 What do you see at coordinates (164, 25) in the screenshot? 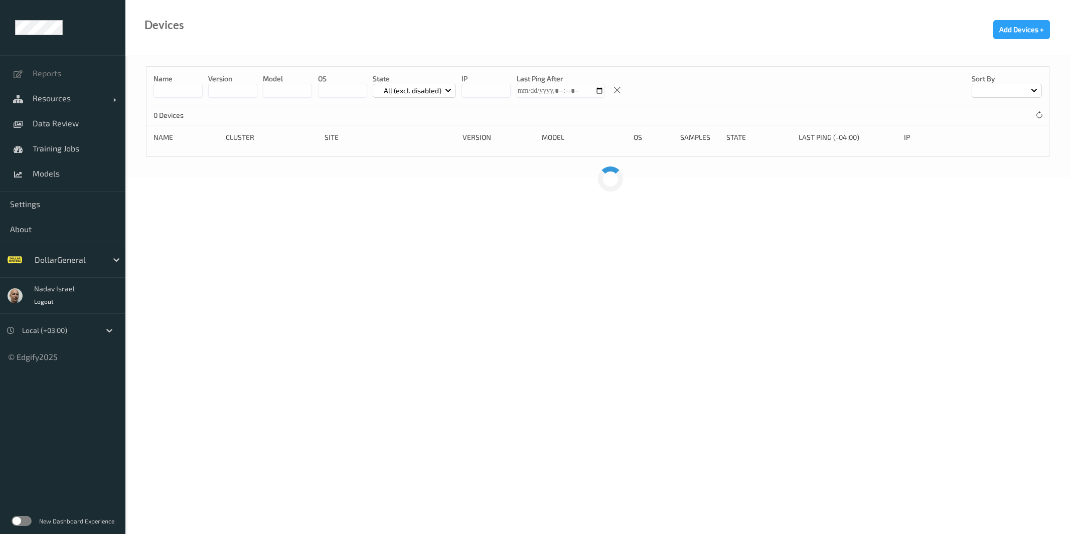
I see `div: Devices` at bounding box center [164, 25].